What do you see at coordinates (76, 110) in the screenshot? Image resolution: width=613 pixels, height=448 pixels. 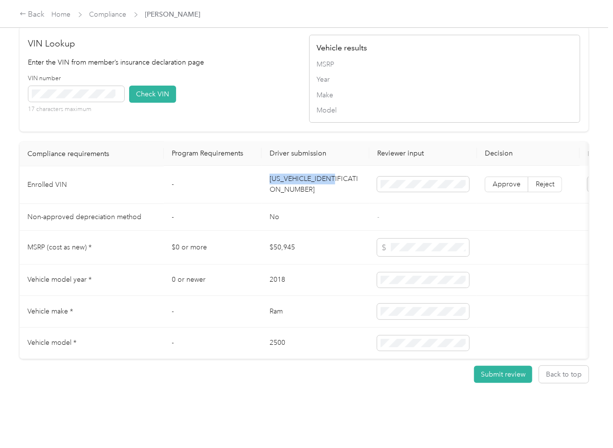 I see `p: 17 characters maximum` at bounding box center [76, 110].